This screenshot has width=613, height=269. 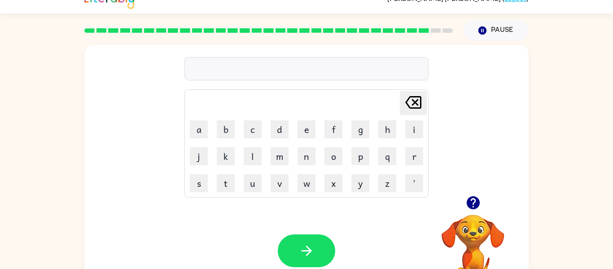 I want to click on button: f, so click(x=334, y=129).